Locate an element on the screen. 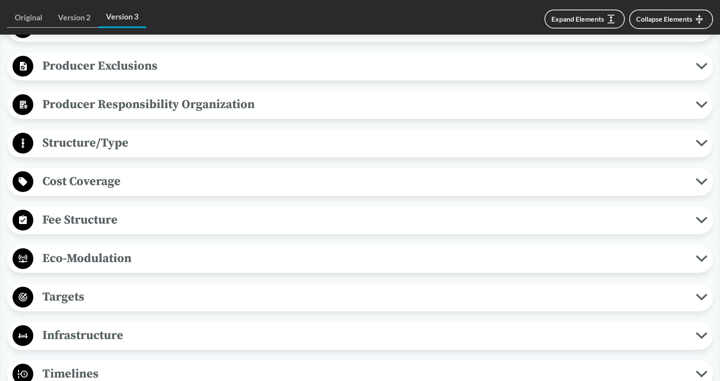 This screenshot has width=720, height=381. span: Cost Coverage is located at coordinates (365, 181).